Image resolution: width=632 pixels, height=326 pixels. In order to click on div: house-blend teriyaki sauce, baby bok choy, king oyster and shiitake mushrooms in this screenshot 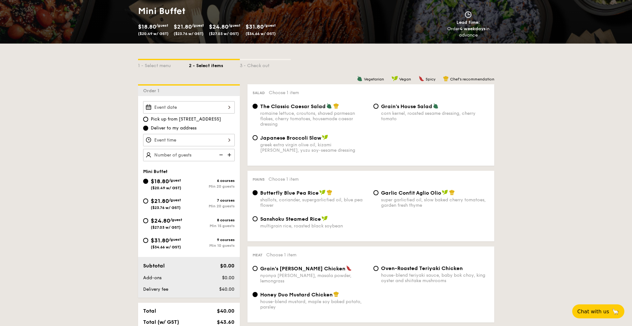, I will do `click(435, 278)`.